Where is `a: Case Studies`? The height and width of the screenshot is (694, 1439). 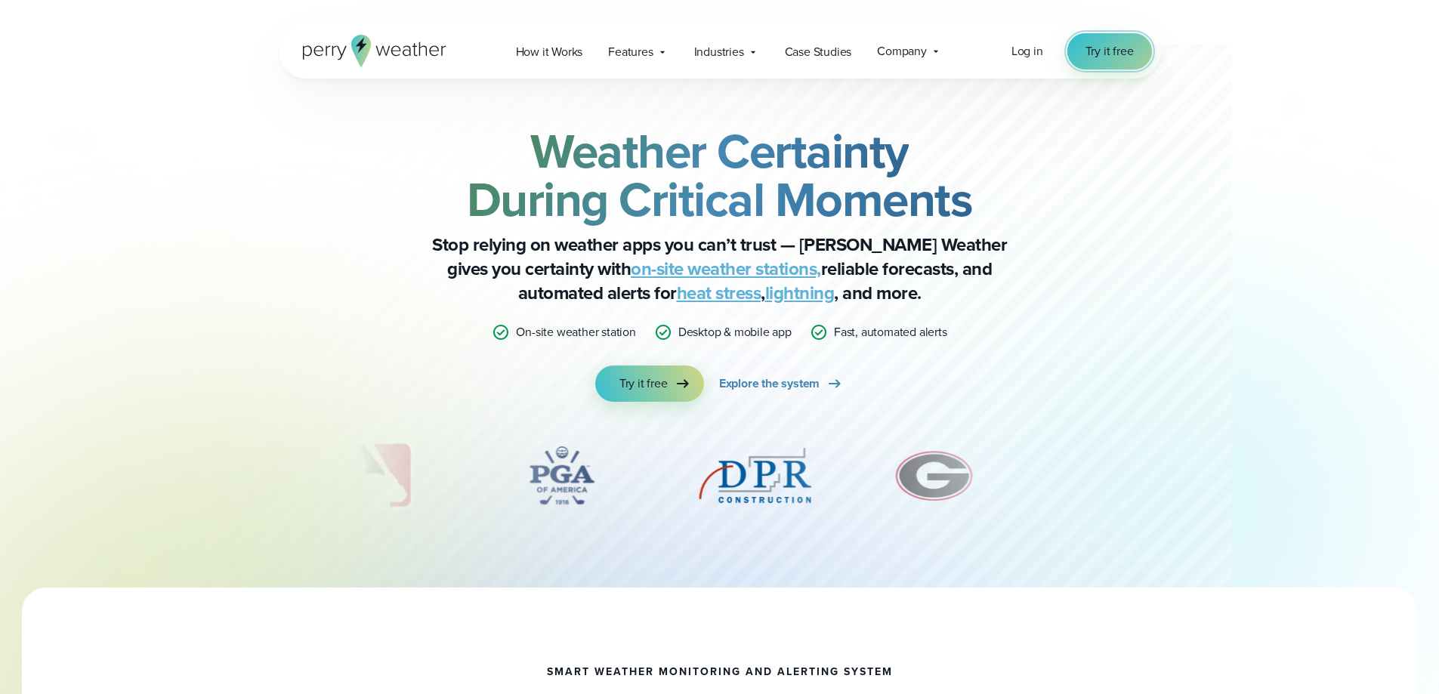 a: Case Studies is located at coordinates (818, 51).